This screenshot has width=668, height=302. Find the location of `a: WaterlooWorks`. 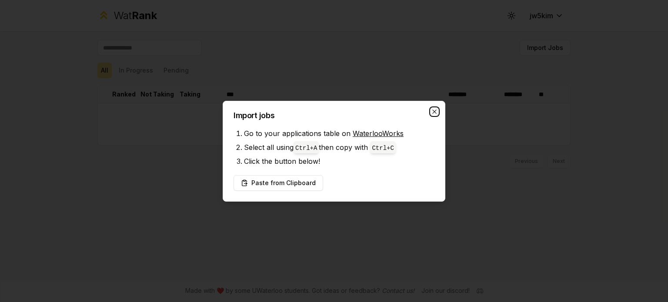

a: WaterlooWorks is located at coordinates (378, 134).